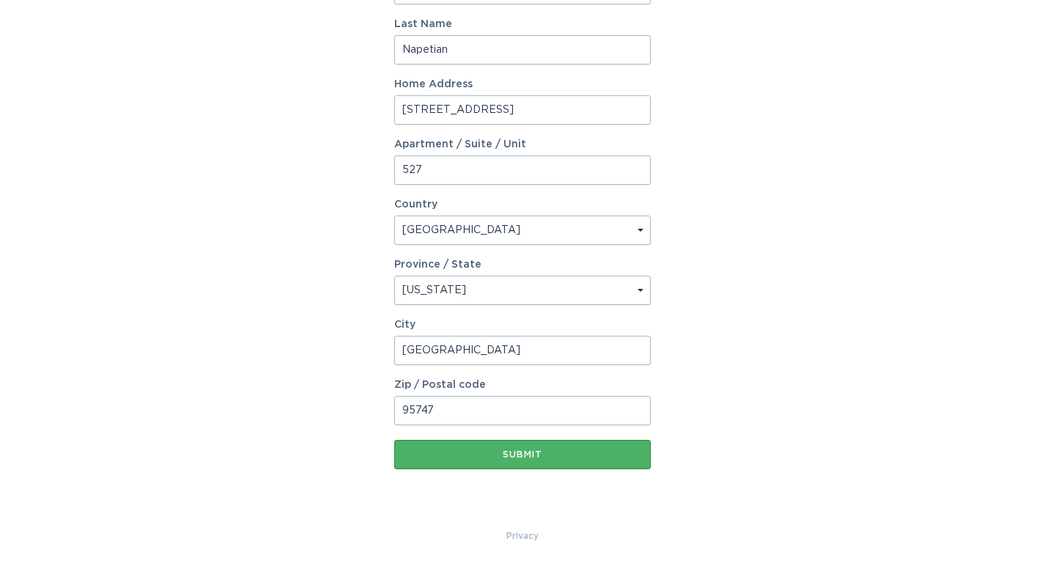 The width and height of the screenshot is (1045, 566). Describe the element at coordinates (523, 454) in the screenshot. I see `button: Submit` at that location.